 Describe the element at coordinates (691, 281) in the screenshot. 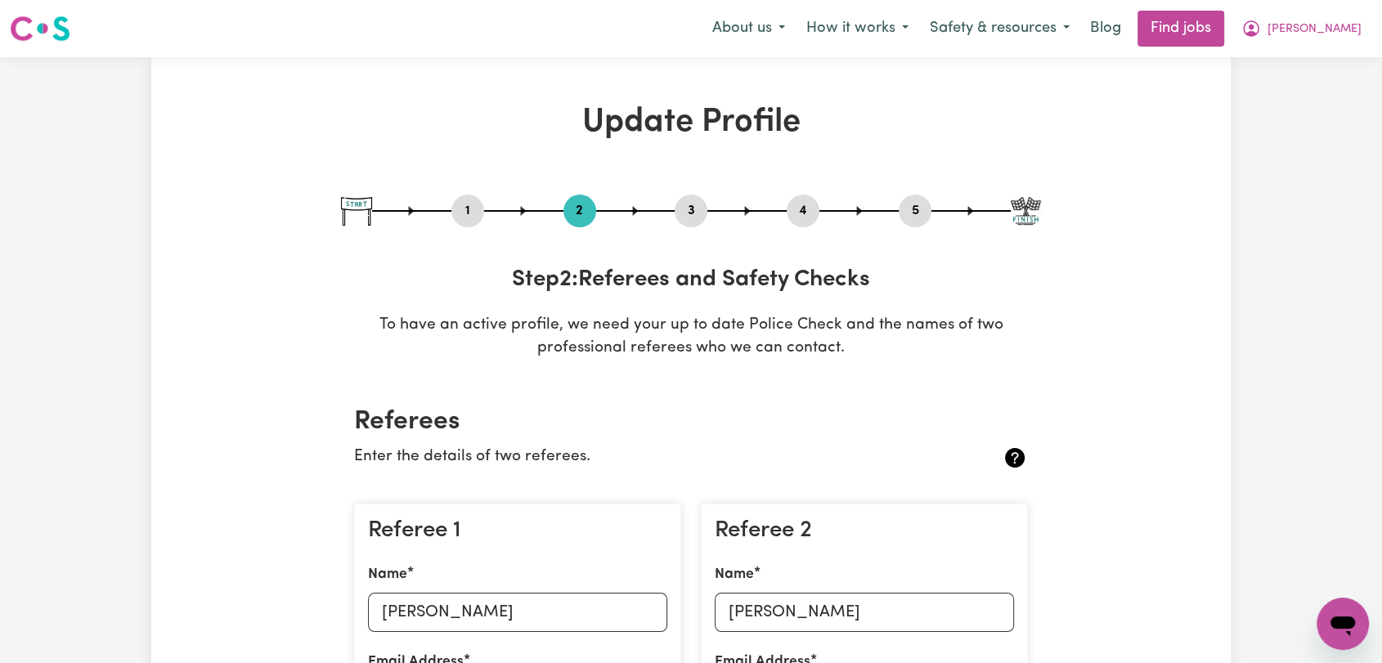

I see `h3: Step 2 : Referees and Safety Checks` at that location.